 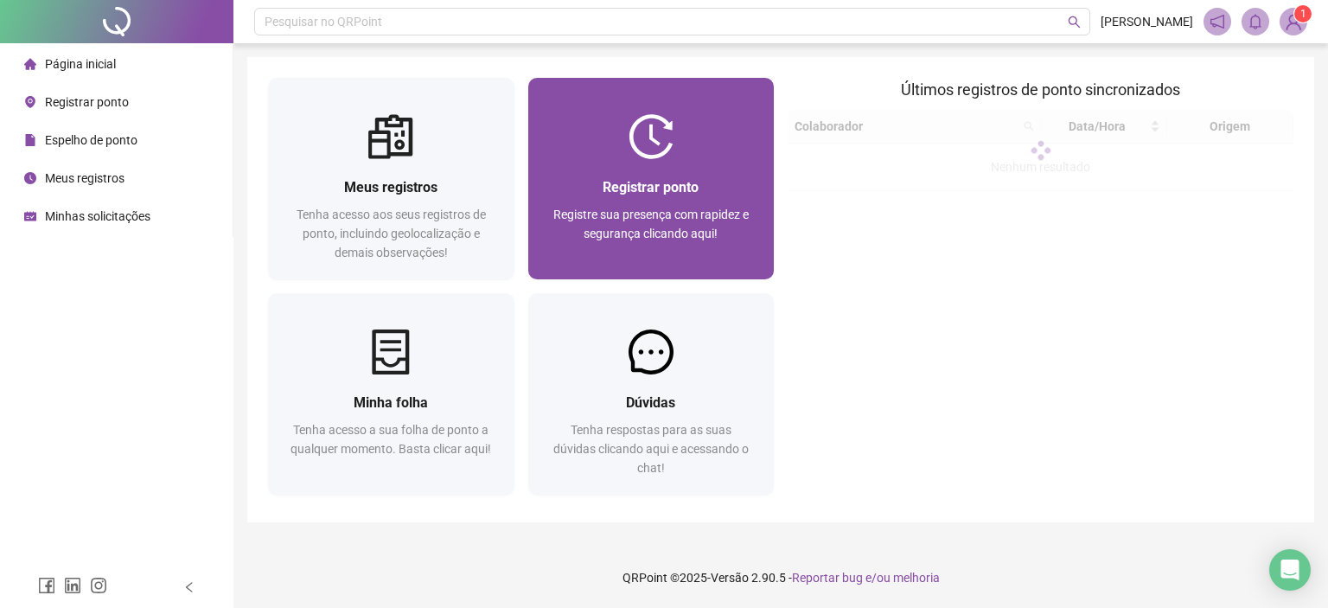 What do you see at coordinates (1290, 570) in the screenshot?
I see `div: Open Intercom Messenger` at bounding box center [1290, 570].